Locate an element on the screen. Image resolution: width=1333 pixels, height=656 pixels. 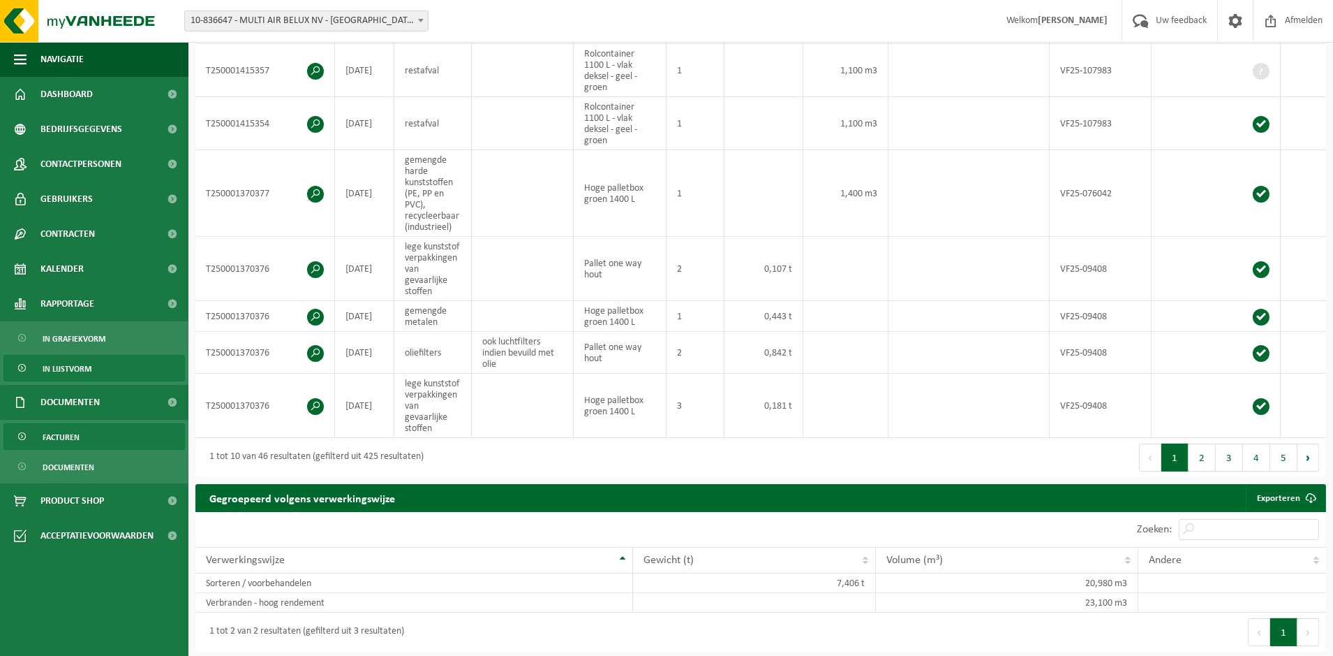
a: In grafiekvorm is located at coordinates (94, 338).